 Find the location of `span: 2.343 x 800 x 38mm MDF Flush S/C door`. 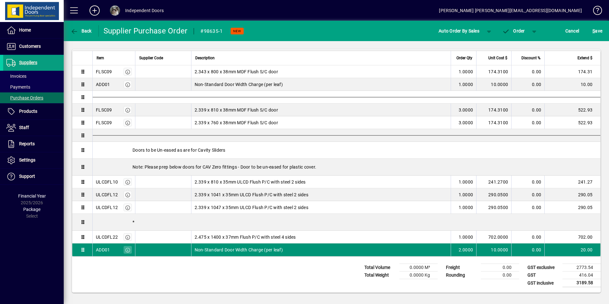

span: 2.343 x 800 x 38mm MDF Flush S/C door is located at coordinates (236, 72).